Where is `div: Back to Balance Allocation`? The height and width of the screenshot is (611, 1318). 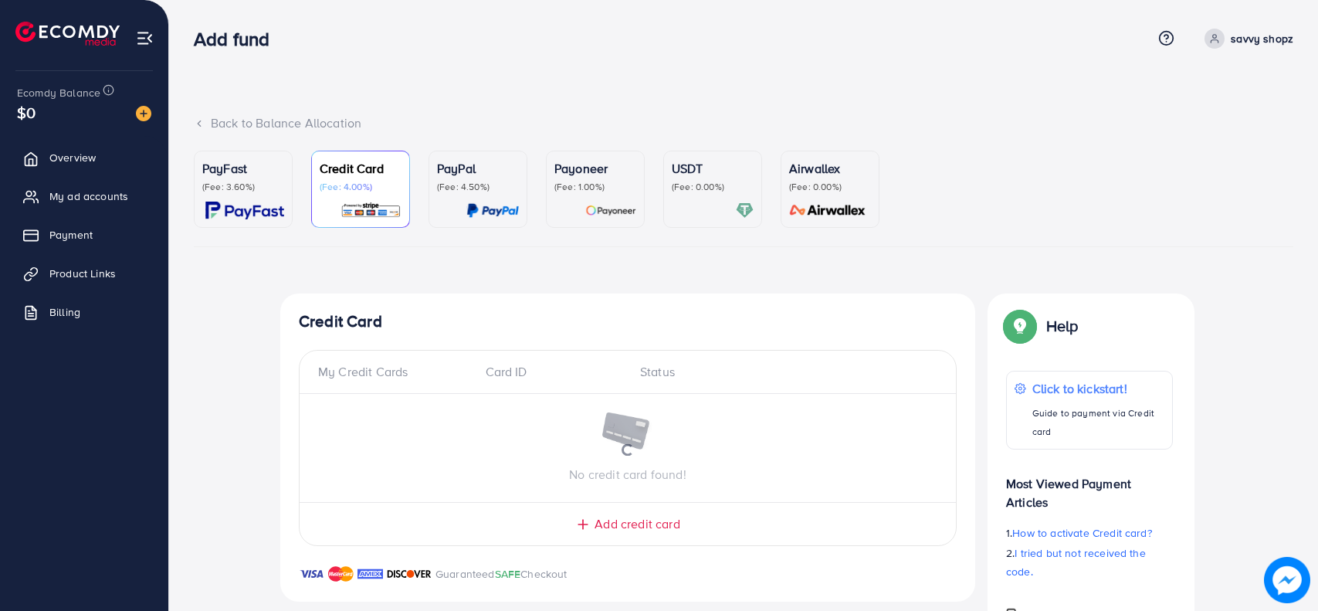 div: Back to Balance Allocation is located at coordinates (743, 123).